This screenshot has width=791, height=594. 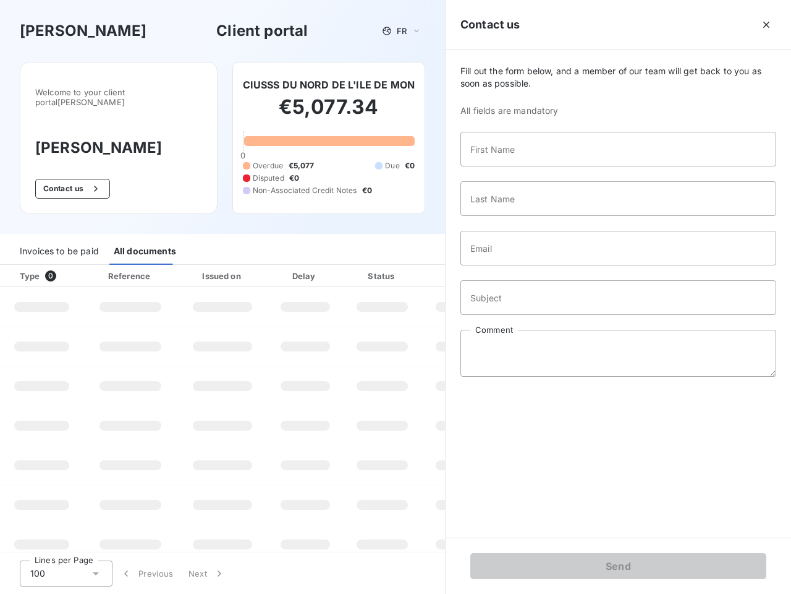 What do you see at coordinates (305, 276) in the screenshot?
I see `div: Delay` at bounding box center [305, 276].